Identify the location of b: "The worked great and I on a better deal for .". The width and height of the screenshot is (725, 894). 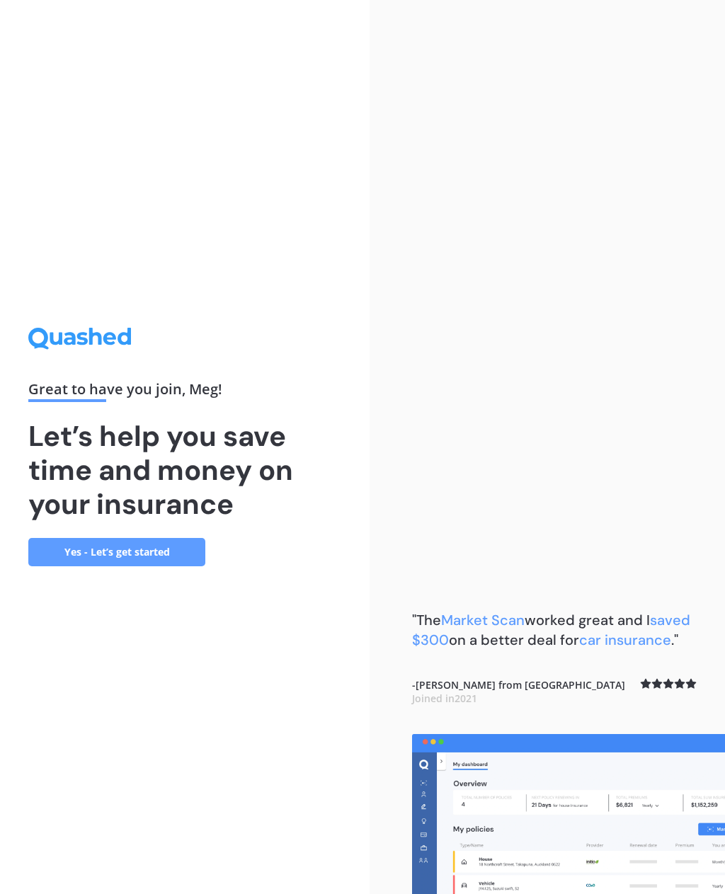
(551, 630).